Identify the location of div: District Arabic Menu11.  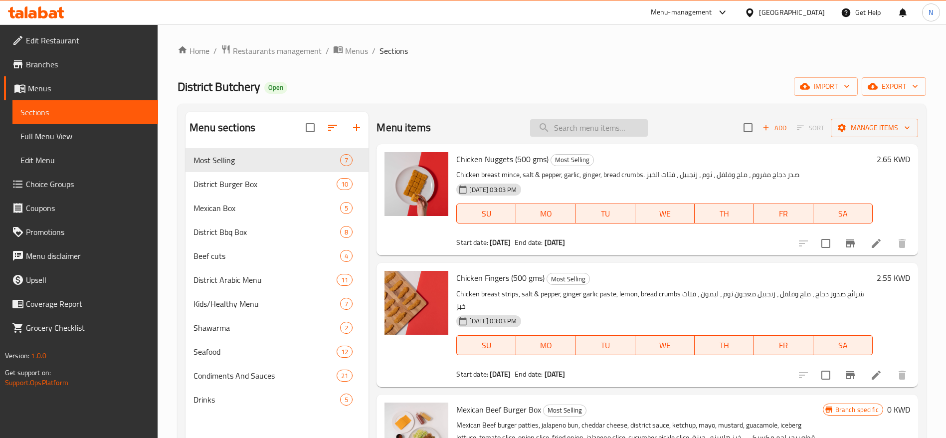
(277, 280).